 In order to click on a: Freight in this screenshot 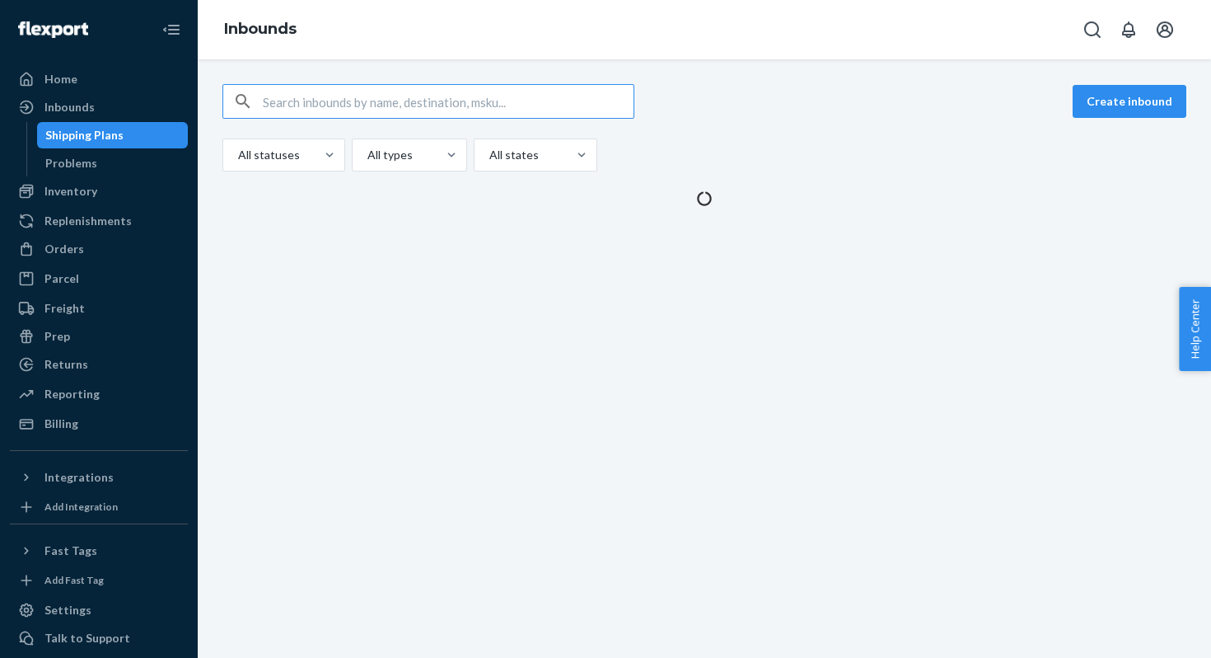, I will do `click(99, 308)`.